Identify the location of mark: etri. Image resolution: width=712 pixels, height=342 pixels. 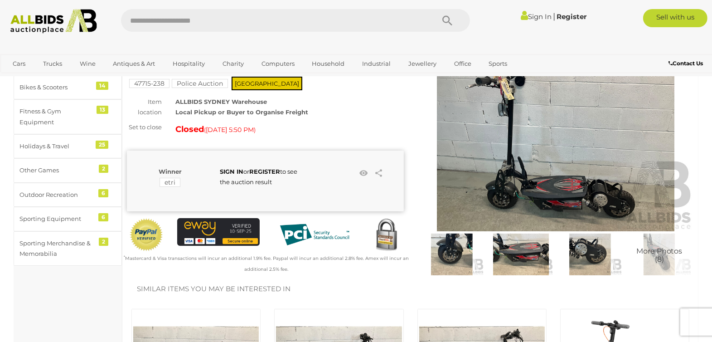
(170, 182).